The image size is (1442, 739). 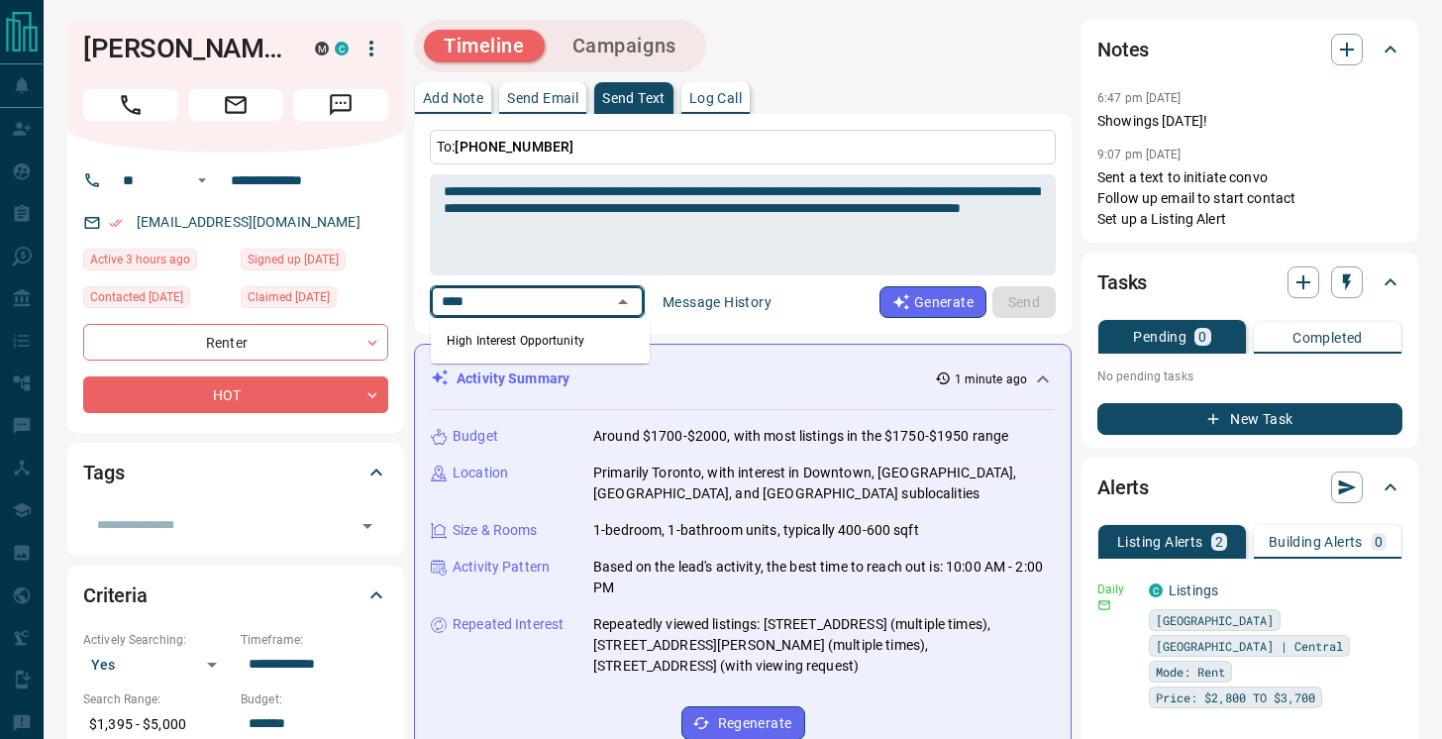 What do you see at coordinates (1193, 590) in the screenshot?
I see `a: Listings` at bounding box center [1193, 590].